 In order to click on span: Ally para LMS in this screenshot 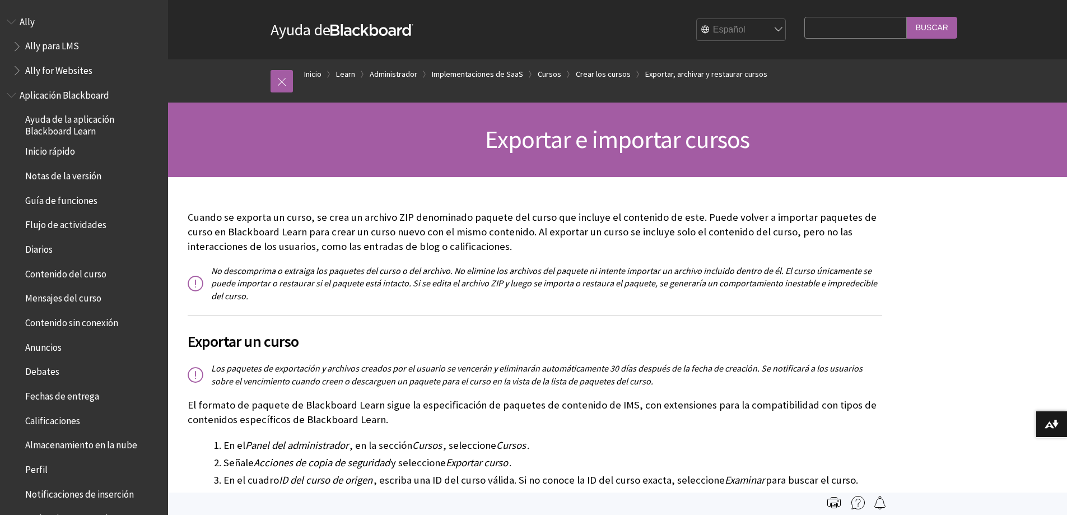, I will do `click(52, 44)`.